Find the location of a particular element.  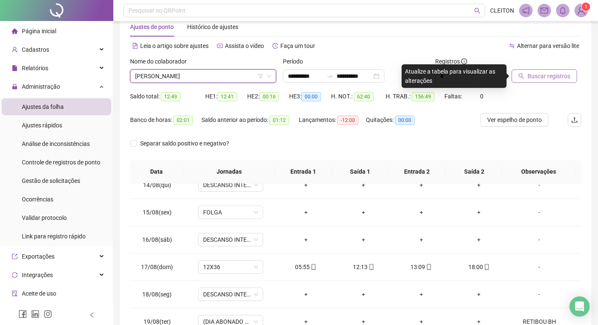

div: Banco de horas: is located at coordinates (166, 120).